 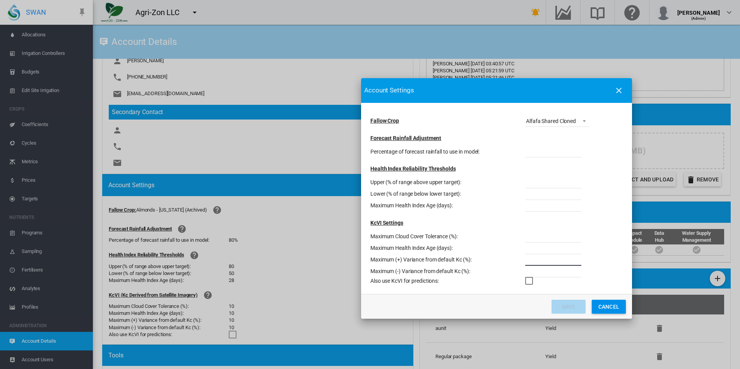 I want to click on div: Percentage of forecast rainfall to use in model:, so click(x=448, y=152).